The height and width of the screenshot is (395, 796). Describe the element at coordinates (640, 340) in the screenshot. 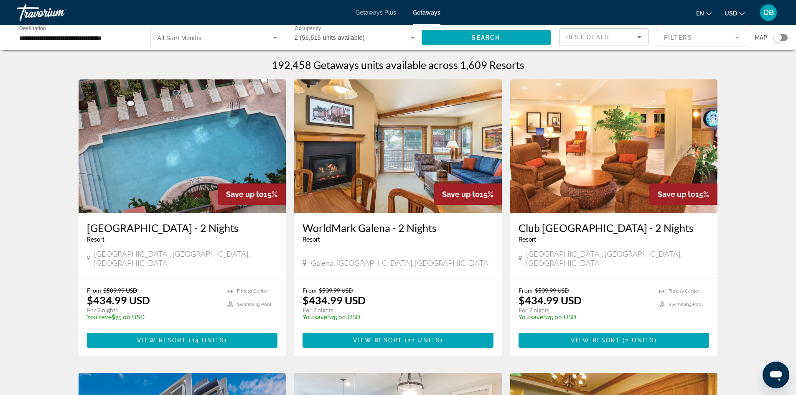

I see `span: 2 units` at that location.